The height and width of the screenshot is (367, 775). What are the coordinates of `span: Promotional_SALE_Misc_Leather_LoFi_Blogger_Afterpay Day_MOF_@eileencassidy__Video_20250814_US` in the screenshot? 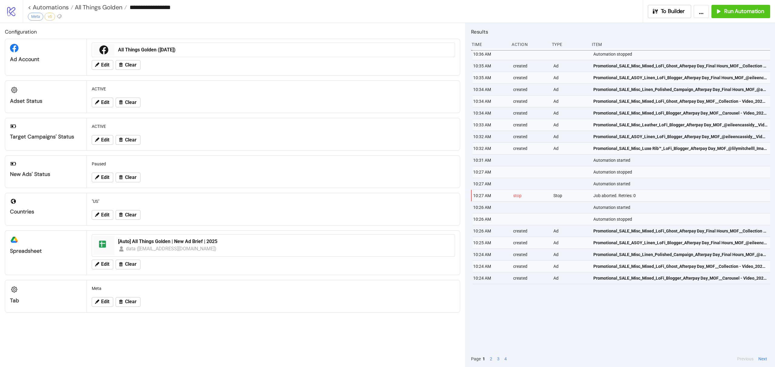 It's located at (680, 125).